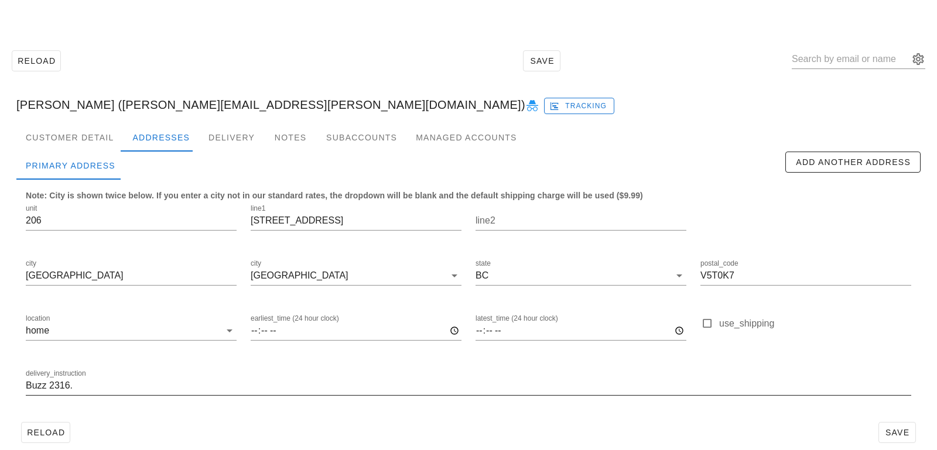 The height and width of the screenshot is (450, 937). What do you see at coordinates (231, 138) in the screenshot?
I see `div: Delivery` at bounding box center [231, 138].